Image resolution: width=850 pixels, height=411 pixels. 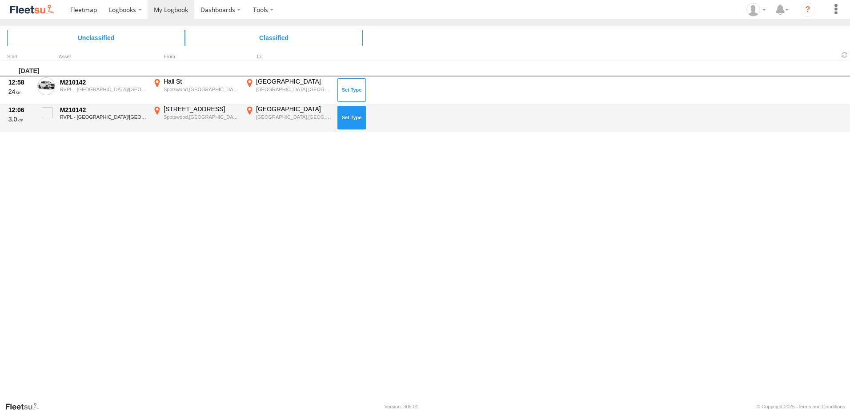 What do you see at coordinates (822, 406) in the screenshot?
I see `a: Terms and Conditions` at bounding box center [822, 406].